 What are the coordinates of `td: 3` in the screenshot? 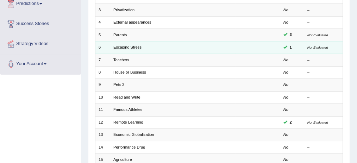 It's located at (103, 10).